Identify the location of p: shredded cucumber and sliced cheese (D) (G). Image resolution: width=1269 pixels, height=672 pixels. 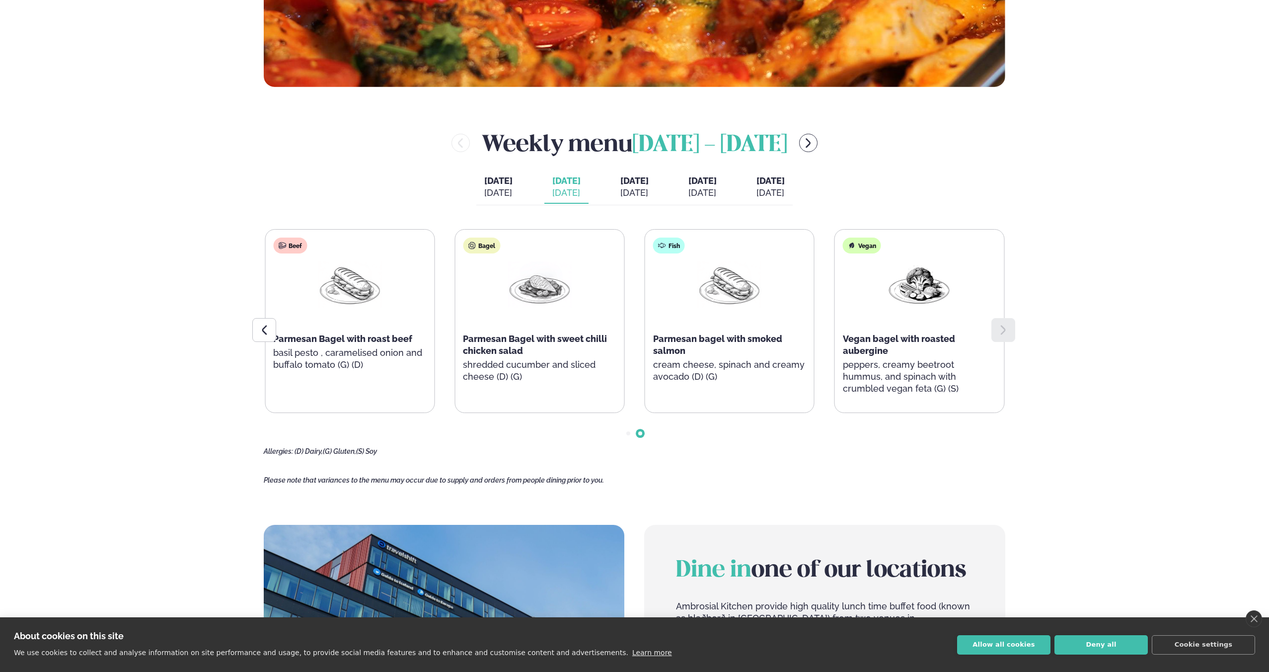
(540, 371).